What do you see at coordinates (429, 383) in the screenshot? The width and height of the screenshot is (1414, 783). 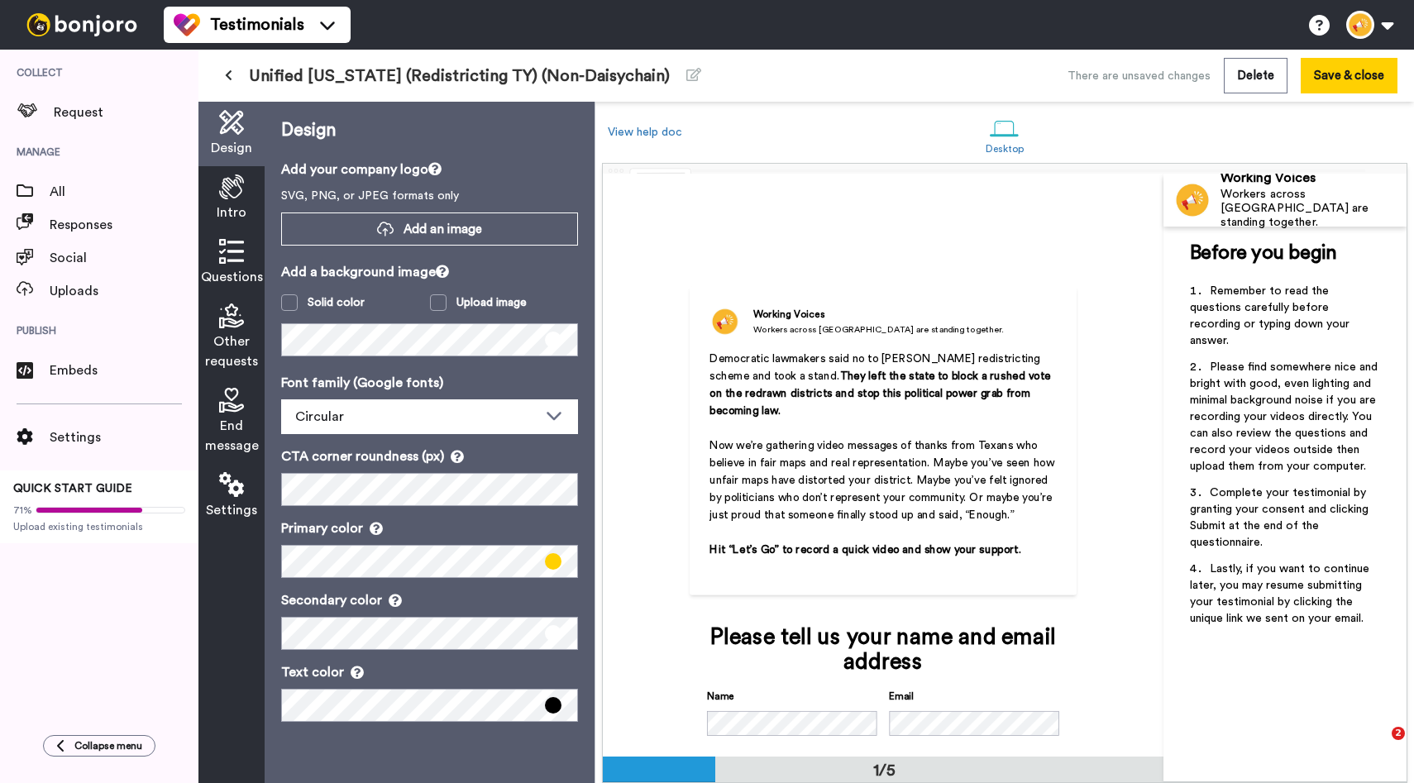 I see `p: Font family (Google fonts)` at bounding box center [429, 383].